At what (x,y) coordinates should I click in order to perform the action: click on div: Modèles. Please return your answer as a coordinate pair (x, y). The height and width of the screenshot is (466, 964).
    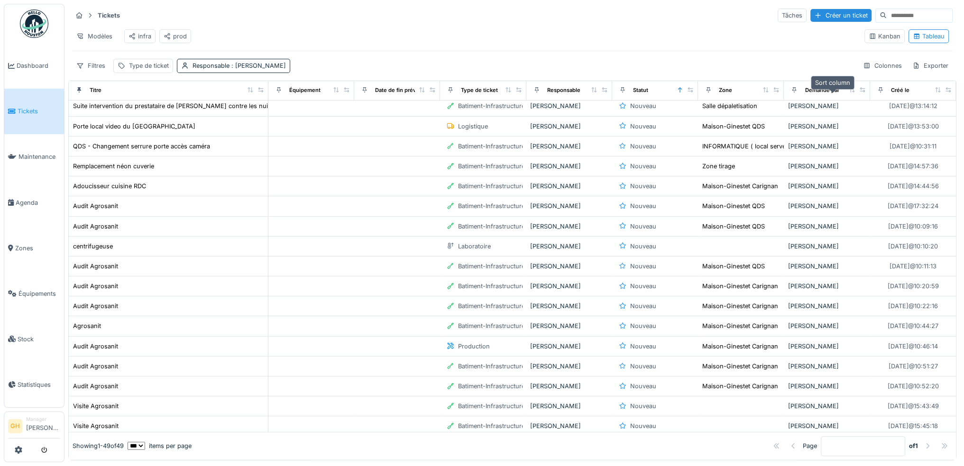
    Looking at the image, I should click on (94, 36).